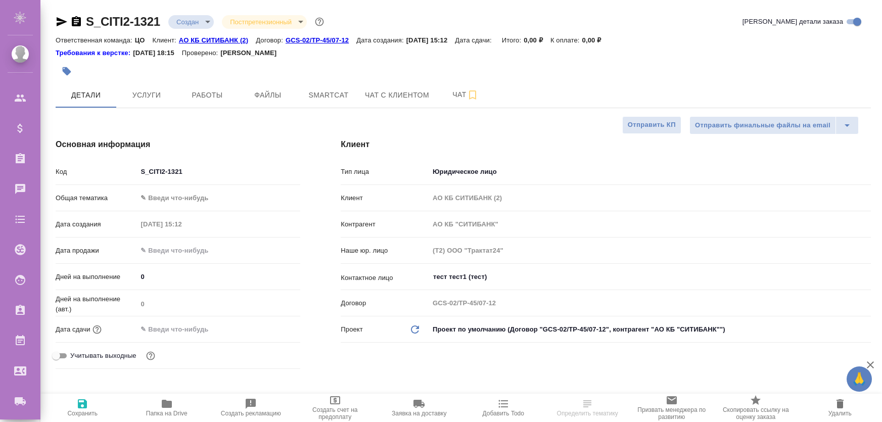  What do you see at coordinates (385, 303) in the screenshot?
I see `p: Договор` at bounding box center [385, 303].